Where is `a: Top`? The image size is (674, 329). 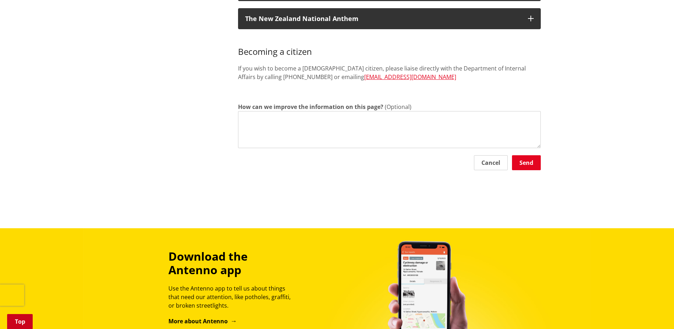 a: Top is located at coordinates (20, 321).